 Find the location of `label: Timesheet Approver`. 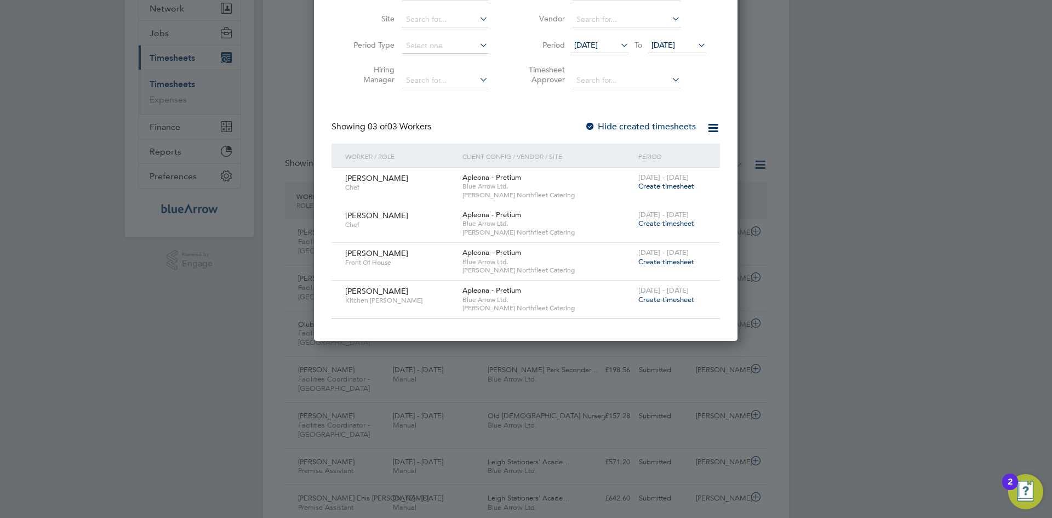

label: Timesheet Approver is located at coordinates (540, 75).